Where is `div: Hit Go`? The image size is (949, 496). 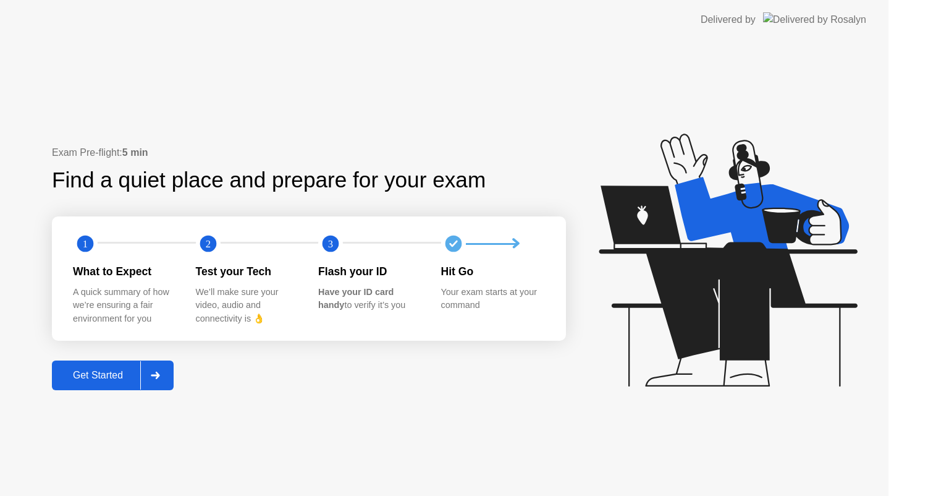
div: Hit Go is located at coordinates (493, 271).